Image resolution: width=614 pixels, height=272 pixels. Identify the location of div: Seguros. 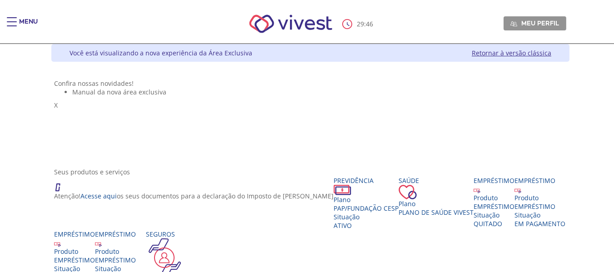
(202, 234).